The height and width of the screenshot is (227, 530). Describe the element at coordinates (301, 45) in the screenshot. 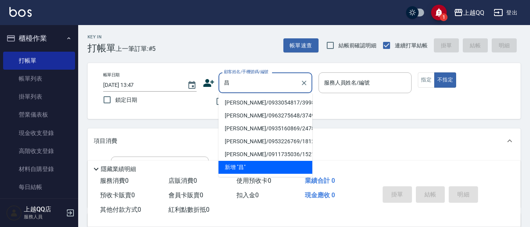

I see `button: 帳單速查` at that location.